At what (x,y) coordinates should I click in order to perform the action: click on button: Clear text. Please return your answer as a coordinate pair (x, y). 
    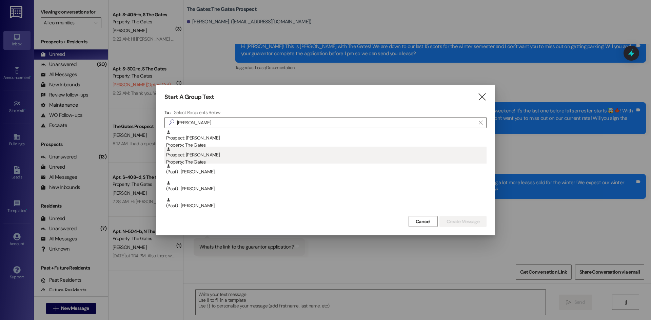
    Looking at the image, I should click on (481, 123).